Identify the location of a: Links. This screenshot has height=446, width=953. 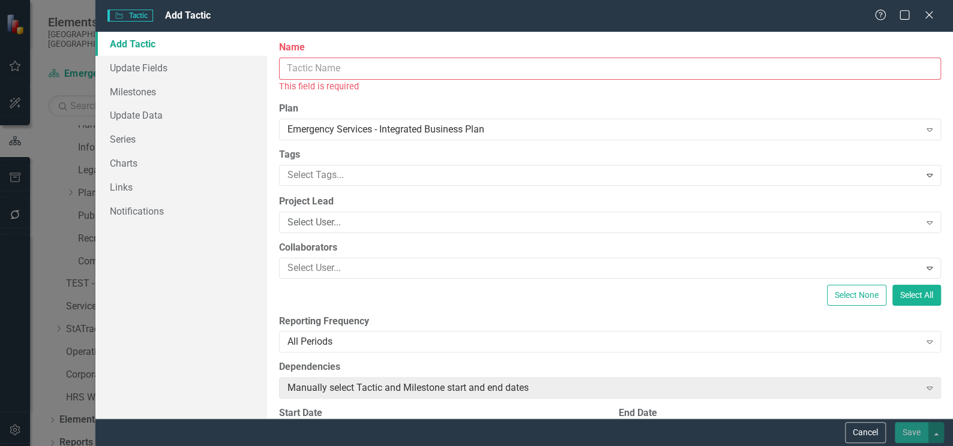
(181, 187).